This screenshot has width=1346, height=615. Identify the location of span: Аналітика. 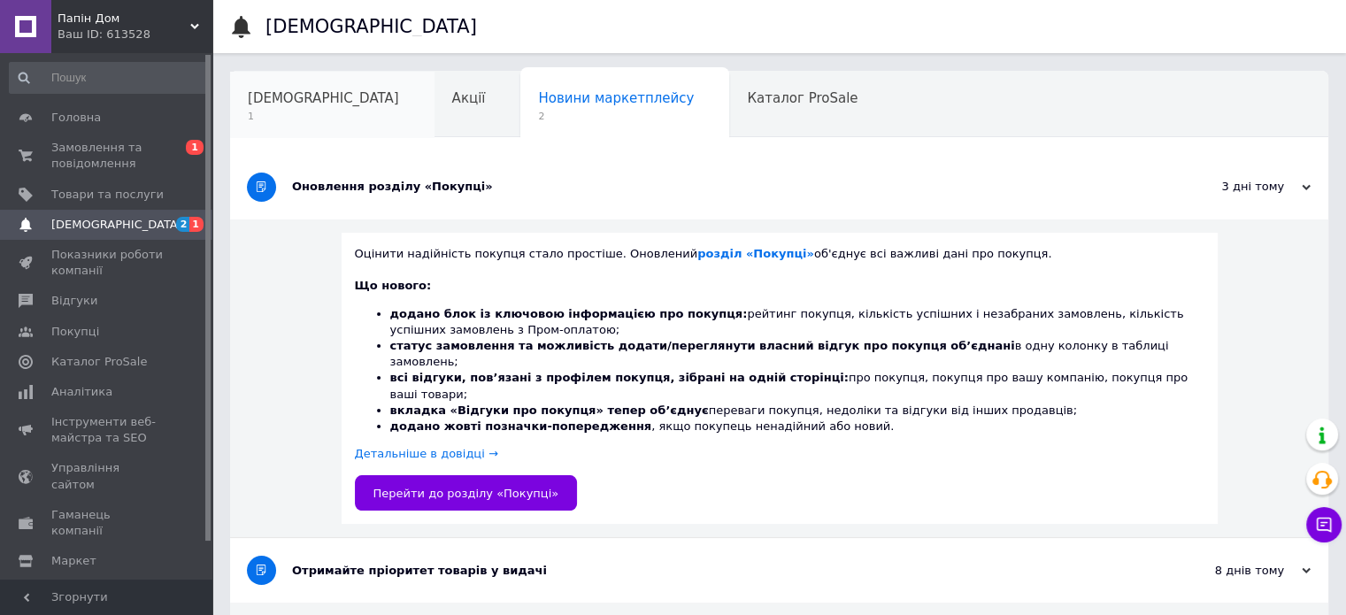
(81, 392).